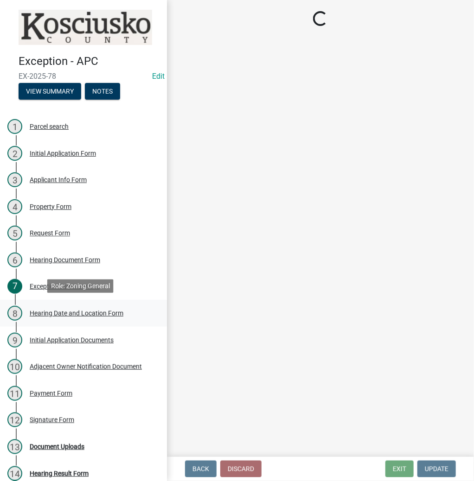 The image size is (474, 481). I want to click on div: Property Form, so click(51, 207).